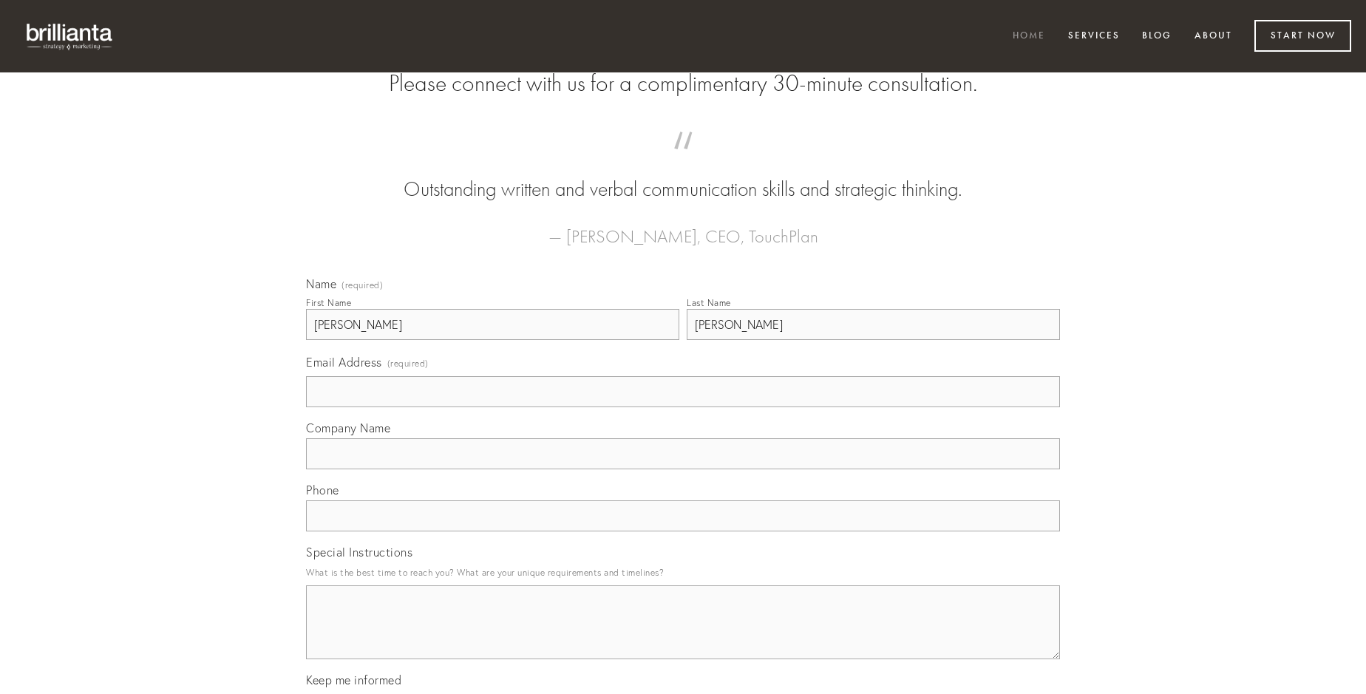 The width and height of the screenshot is (1366, 694). I want to click on h2: Please connect with us for a complimentary 30-minute consultation., so click(683, 84).